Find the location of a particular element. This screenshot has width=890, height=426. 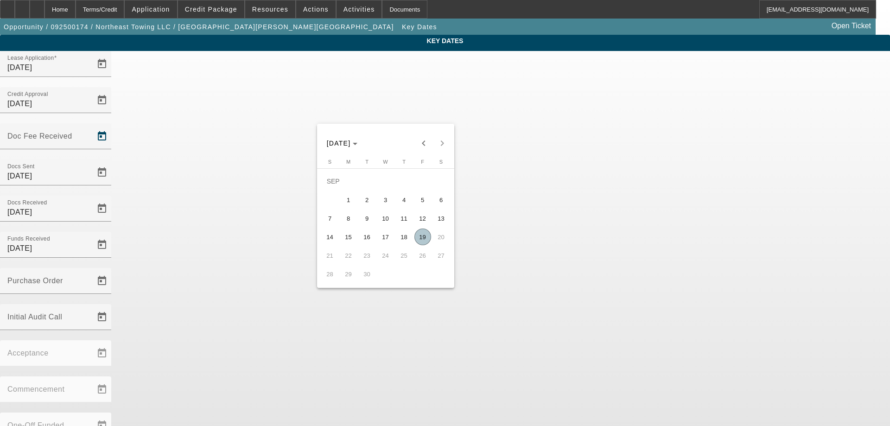

button: September 22, 2025 is located at coordinates (349, 256).